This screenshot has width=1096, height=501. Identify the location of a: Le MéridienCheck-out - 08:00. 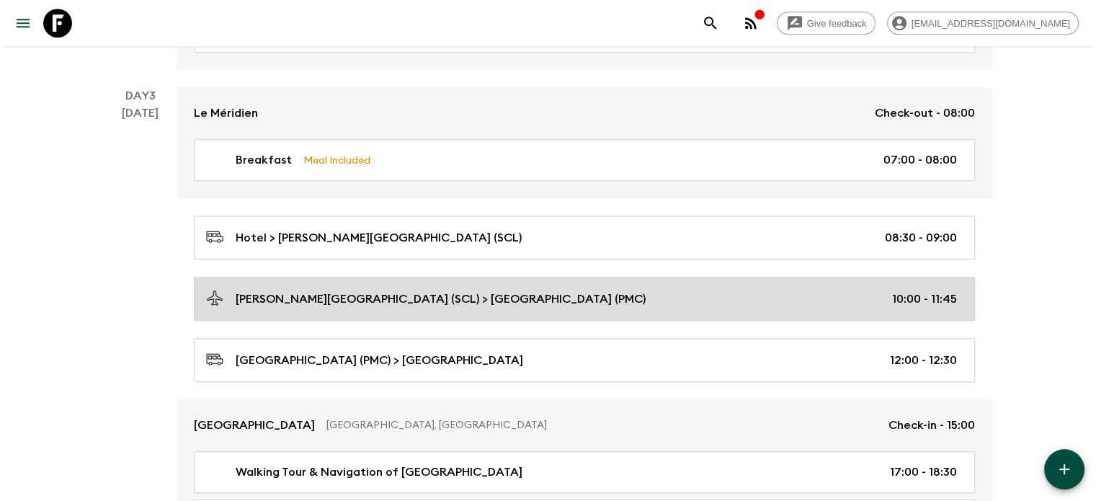
(584, 113).